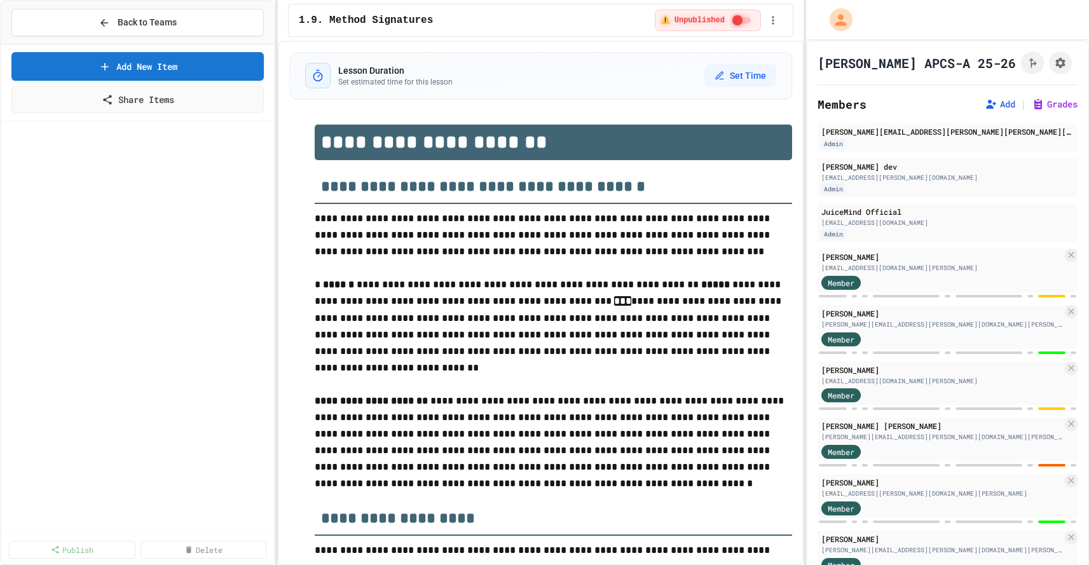 The width and height of the screenshot is (1089, 565). I want to click on button: Set Time, so click(740, 76).